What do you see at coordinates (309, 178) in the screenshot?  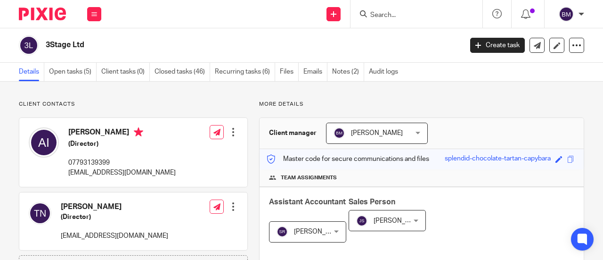 I see `span: Team assignments` at bounding box center [309, 178].